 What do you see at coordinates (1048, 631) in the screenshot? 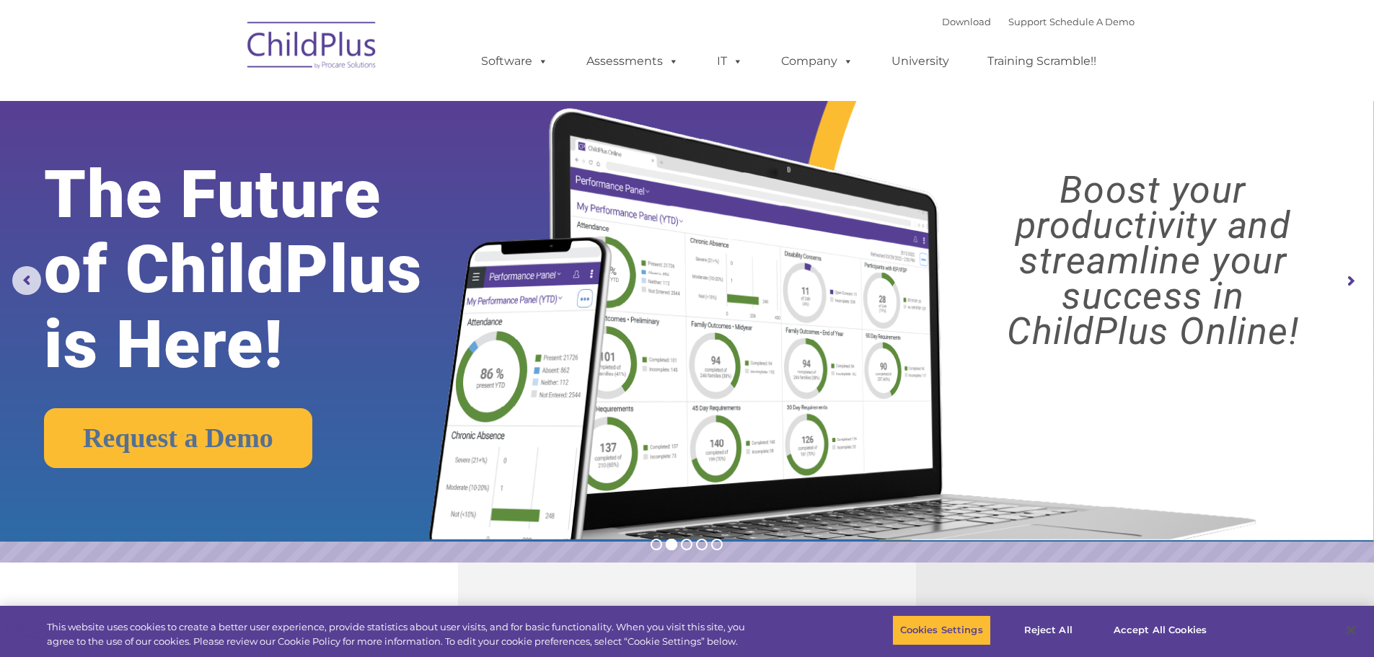
I see `button: Reject All` at bounding box center [1048, 631].